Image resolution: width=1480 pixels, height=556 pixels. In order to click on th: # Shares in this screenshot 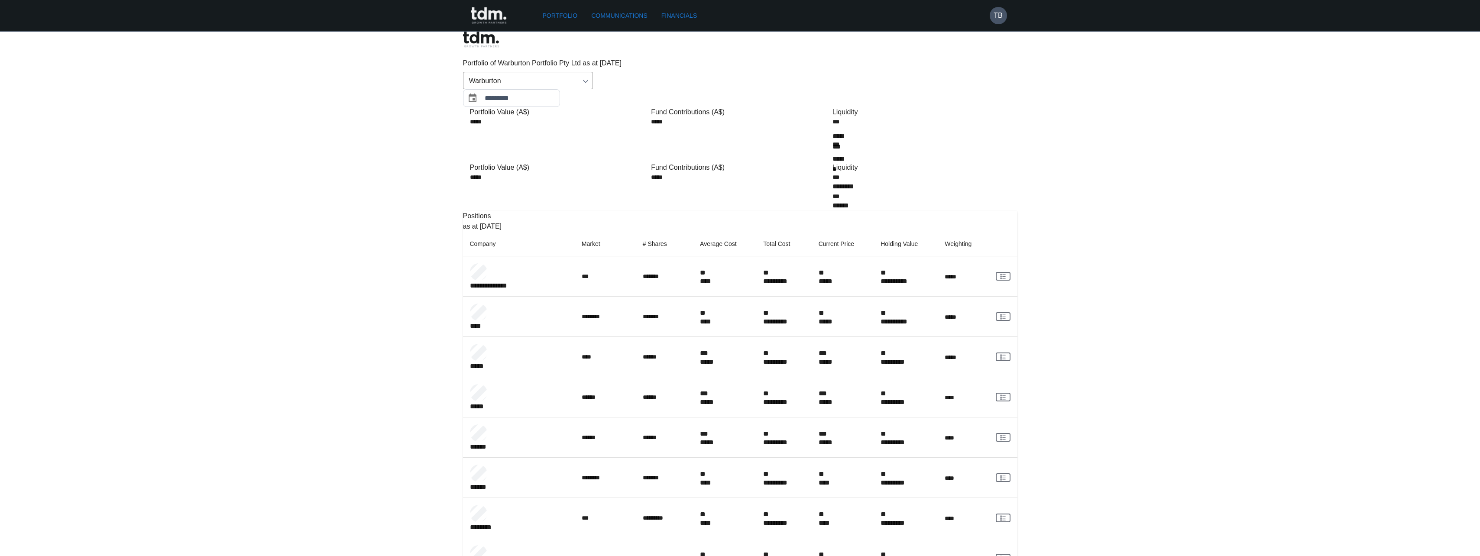, I will do `click(664, 244)`.